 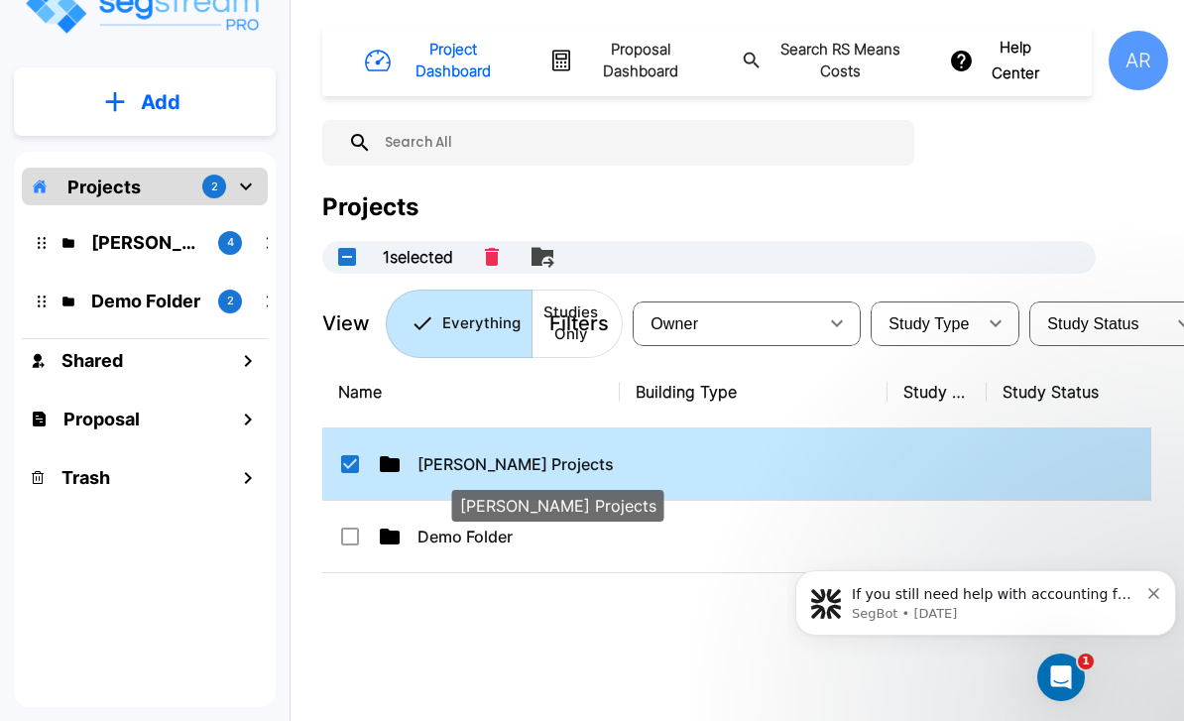 What do you see at coordinates (145, 102) in the screenshot?
I see `button: Add` at bounding box center [145, 102].